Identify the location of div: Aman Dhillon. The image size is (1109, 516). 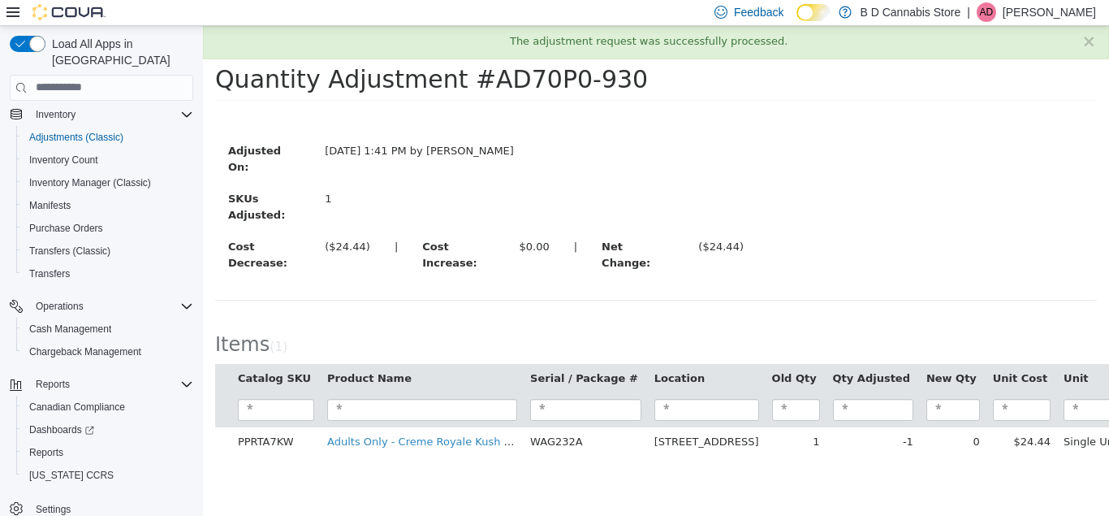
(986, 12).